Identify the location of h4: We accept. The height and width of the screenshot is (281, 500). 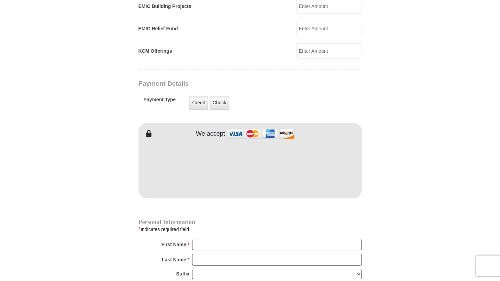
(210, 134).